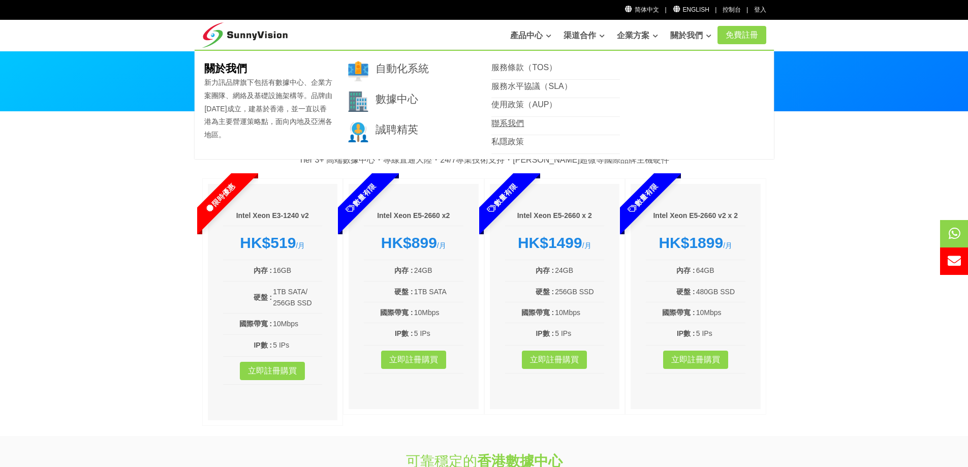 The height and width of the screenshot is (467, 968). I want to click on td: 1TB SATA, so click(439, 292).